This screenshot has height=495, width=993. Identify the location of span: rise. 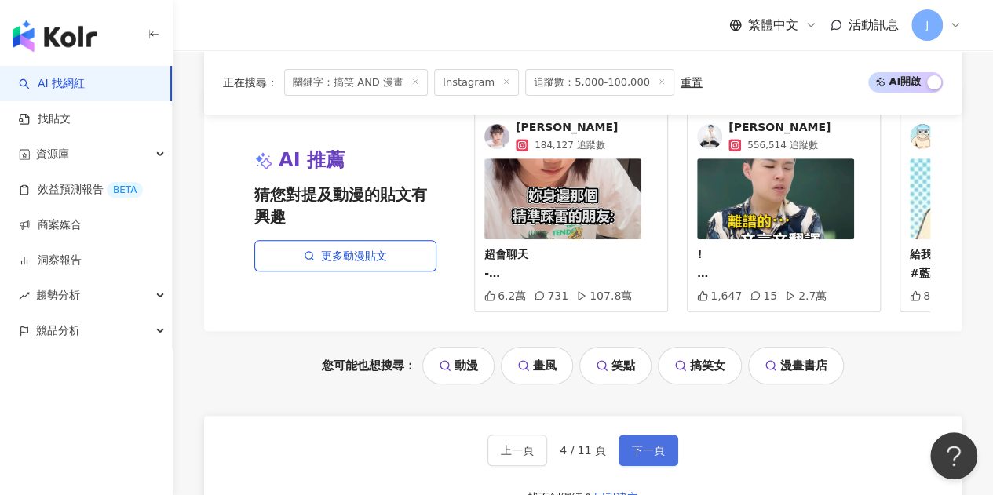
(24, 296).